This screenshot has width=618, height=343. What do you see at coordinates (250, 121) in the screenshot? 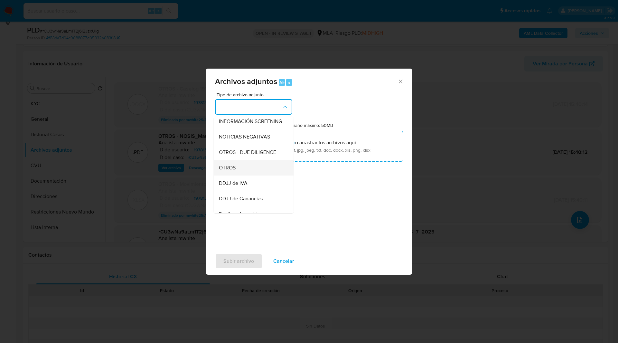
I see `span: INFORMACIÓN SCREENING` at bounding box center [250, 121].